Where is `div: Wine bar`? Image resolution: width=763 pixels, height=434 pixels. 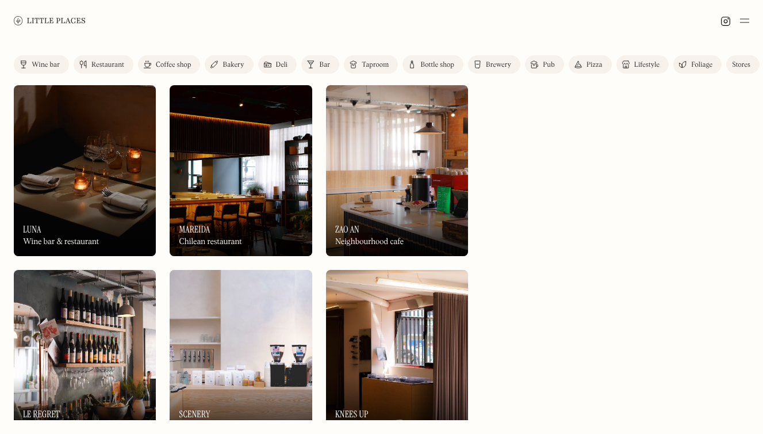
div: Wine bar is located at coordinates (45, 65).